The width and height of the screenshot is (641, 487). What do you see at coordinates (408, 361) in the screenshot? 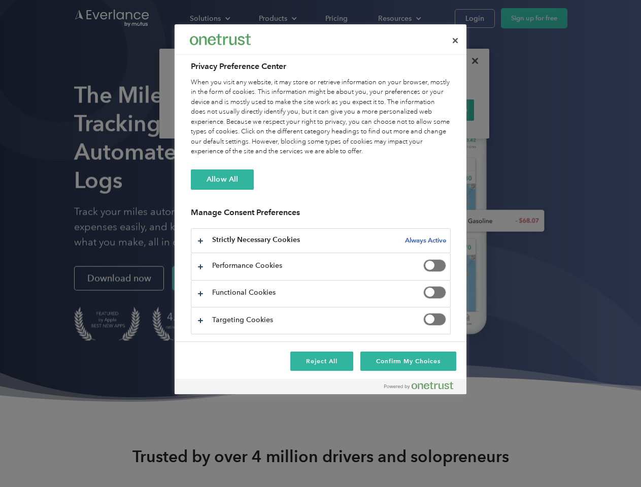
I see `button: Confirm My Choices` at bounding box center [408, 361].